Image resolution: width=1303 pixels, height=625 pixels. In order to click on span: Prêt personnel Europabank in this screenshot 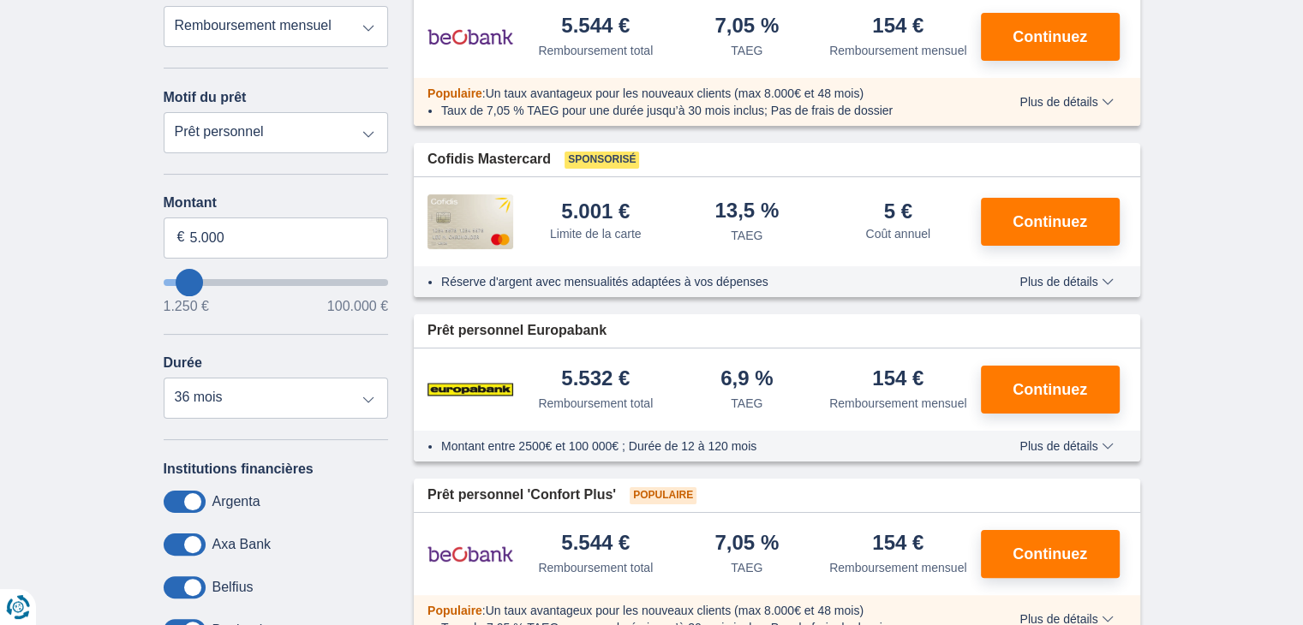, I will do `click(517, 331)`.